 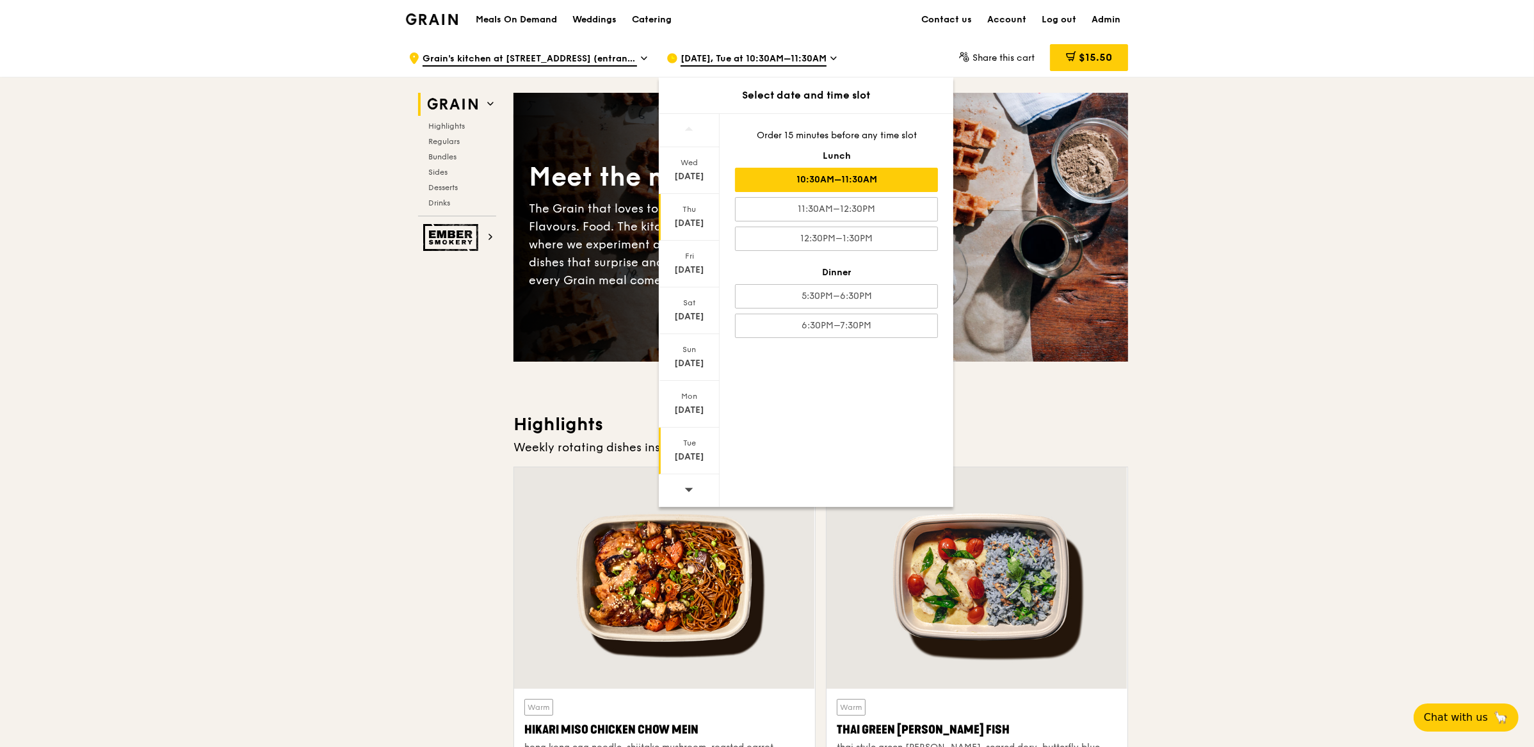 What do you see at coordinates (946, 20) in the screenshot?
I see `a: Contact us` at bounding box center [946, 20].